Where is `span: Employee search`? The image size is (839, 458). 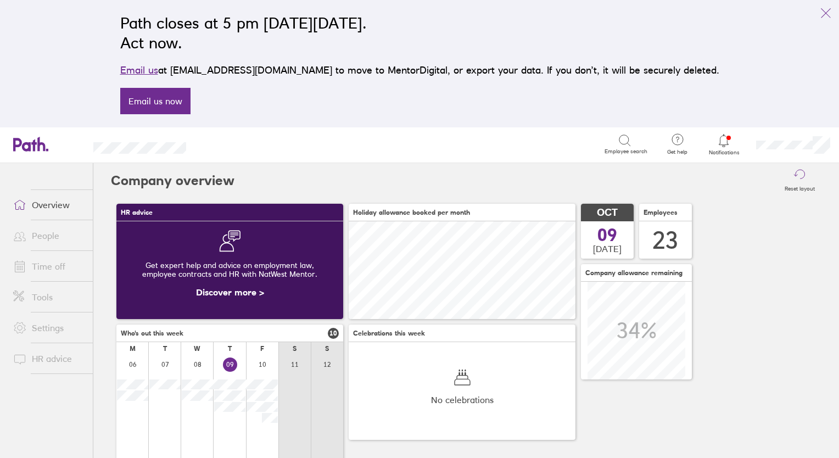
span: Employee search is located at coordinates (626, 151).